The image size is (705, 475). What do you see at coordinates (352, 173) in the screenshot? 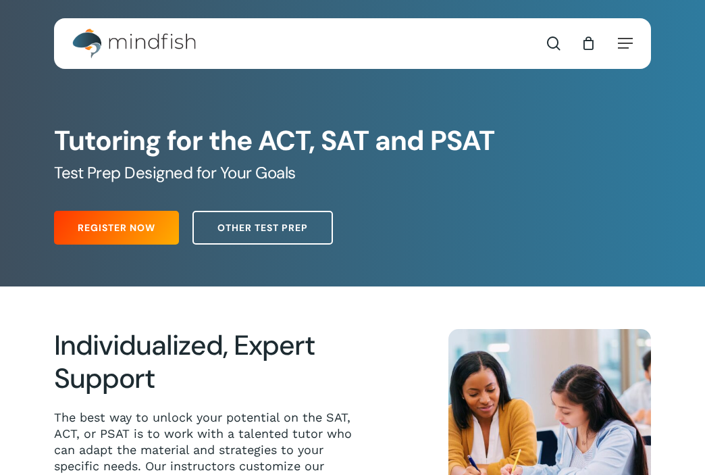
I see `h5: Test Prep Designed for Your Goals` at bounding box center [352, 173].